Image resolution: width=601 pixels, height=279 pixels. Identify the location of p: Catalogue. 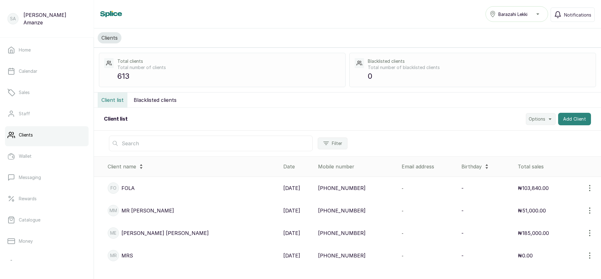
(29, 220).